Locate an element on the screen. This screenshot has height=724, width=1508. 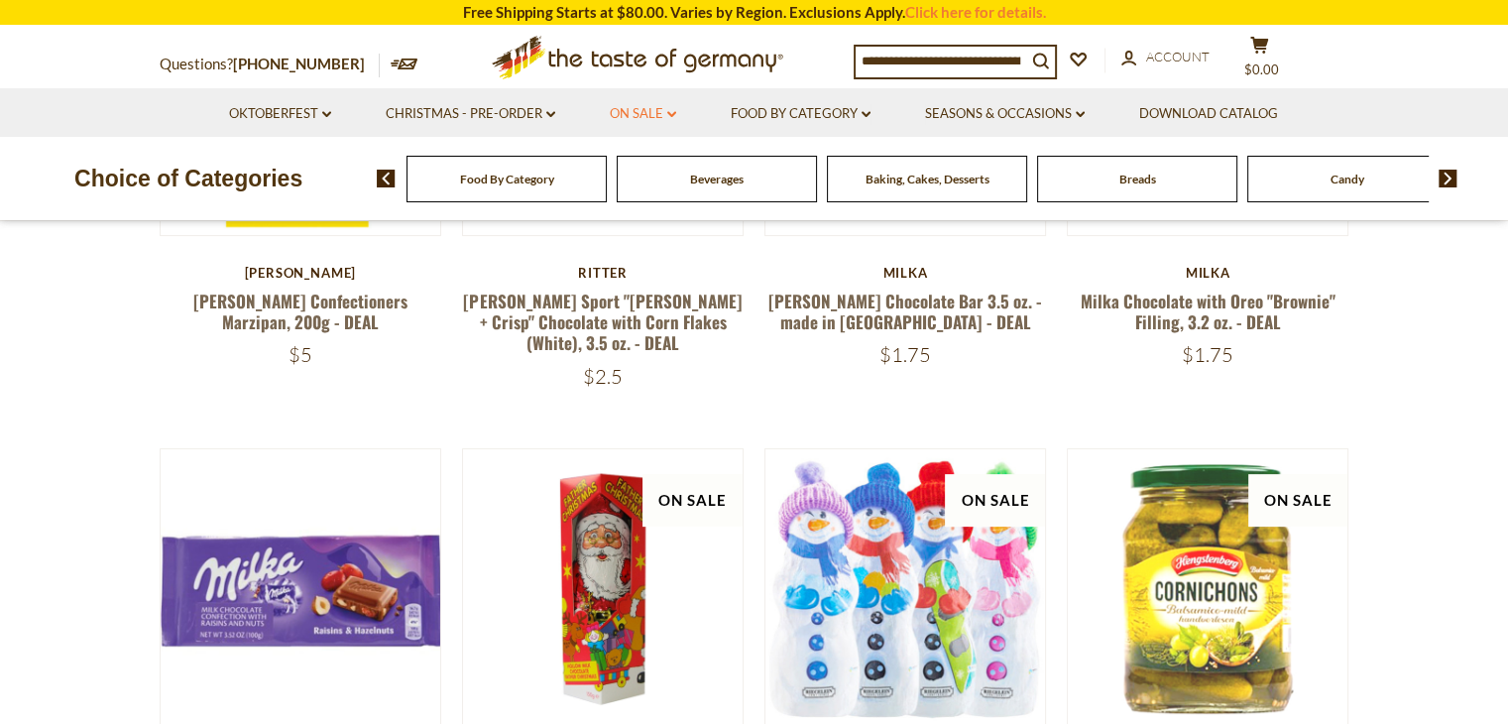
a: Download Catalog is located at coordinates (1209, 114).